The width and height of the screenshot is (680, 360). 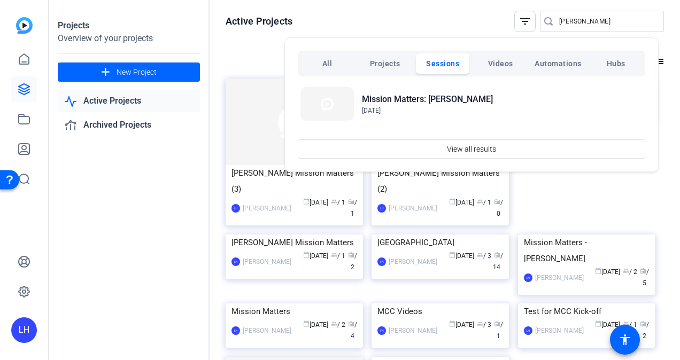 What do you see at coordinates (442, 64) in the screenshot?
I see `span: Sessions` at bounding box center [442, 64].